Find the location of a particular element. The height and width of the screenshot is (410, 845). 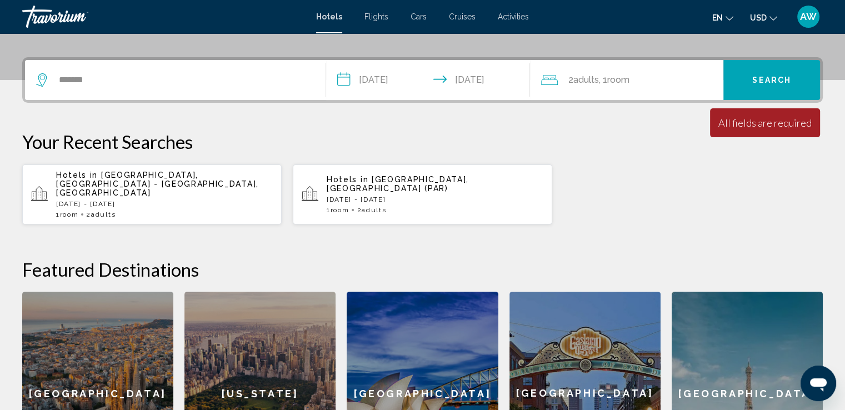

button: Search is located at coordinates (771, 80).